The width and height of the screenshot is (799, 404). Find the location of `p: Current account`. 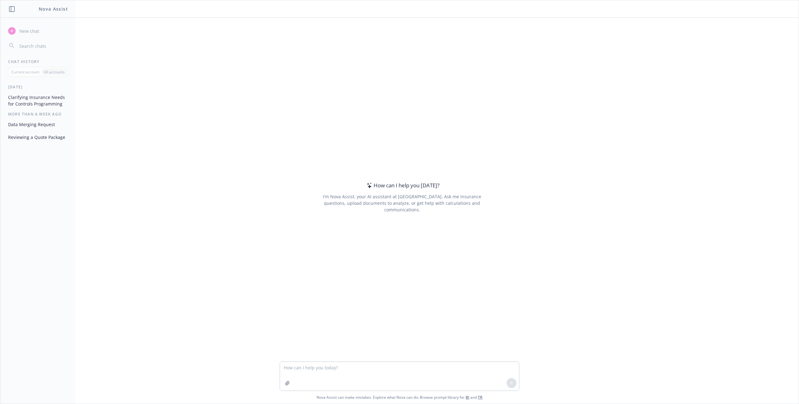

p: Current account is located at coordinates (25, 72).